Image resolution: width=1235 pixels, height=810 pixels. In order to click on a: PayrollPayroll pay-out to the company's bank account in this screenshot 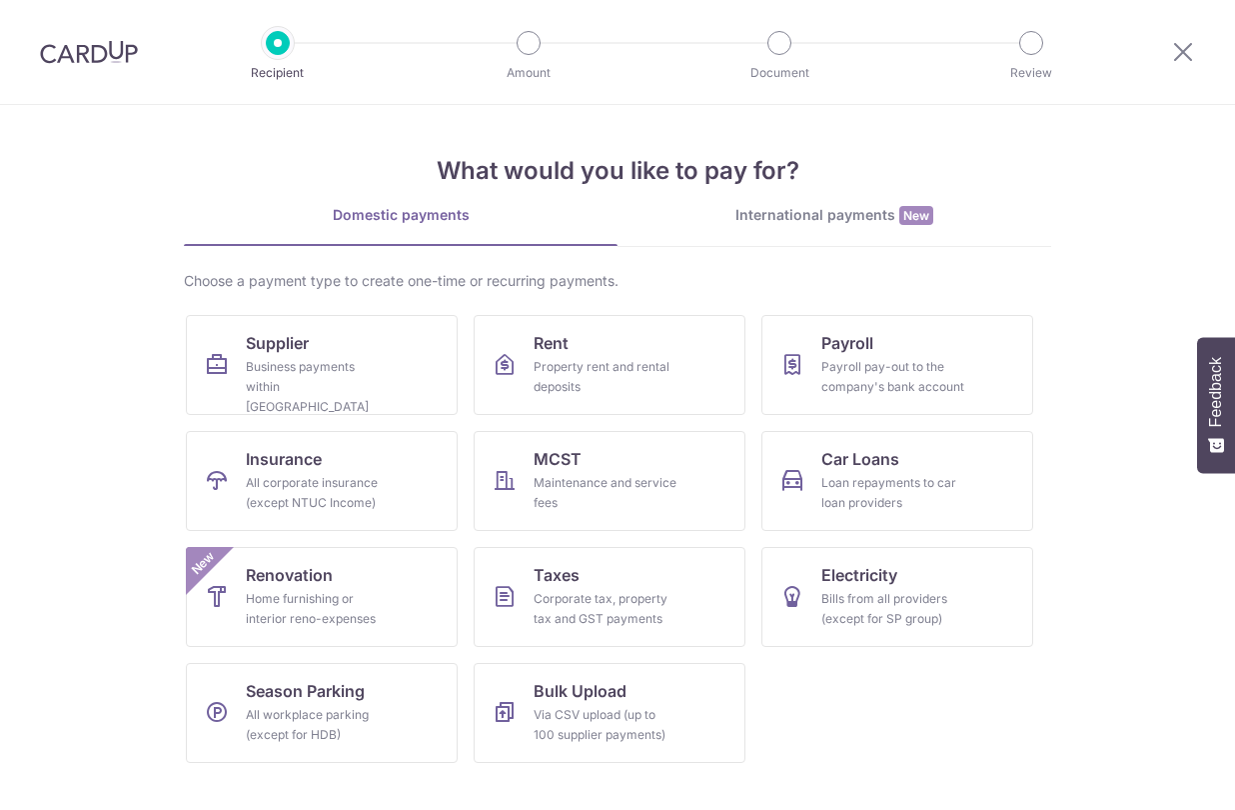, I will do `click(898, 365)`.